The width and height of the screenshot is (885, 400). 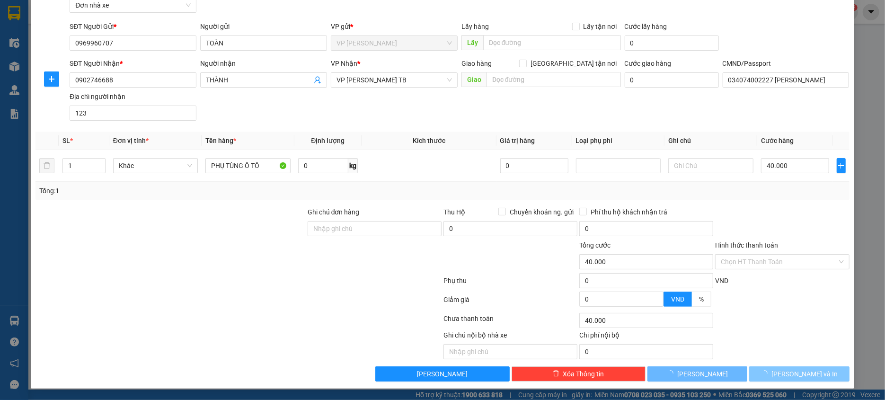 I want to click on button: deleteXóa Thông tin, so click(x=578, y=374).